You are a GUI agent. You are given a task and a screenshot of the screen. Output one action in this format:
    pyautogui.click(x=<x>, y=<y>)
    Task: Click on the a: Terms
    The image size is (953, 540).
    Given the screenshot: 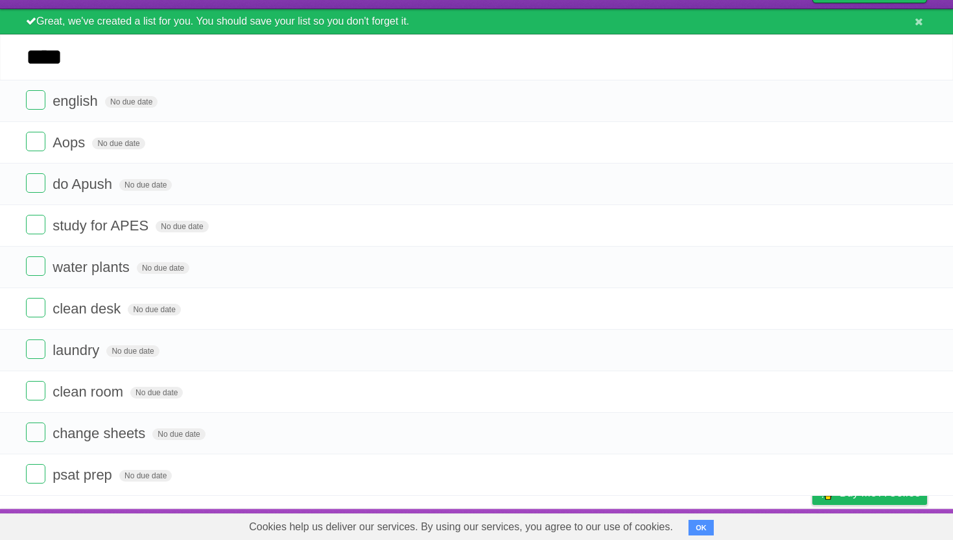 What is the action you would take?
    pyautogui.click(x=766, y=524)
    